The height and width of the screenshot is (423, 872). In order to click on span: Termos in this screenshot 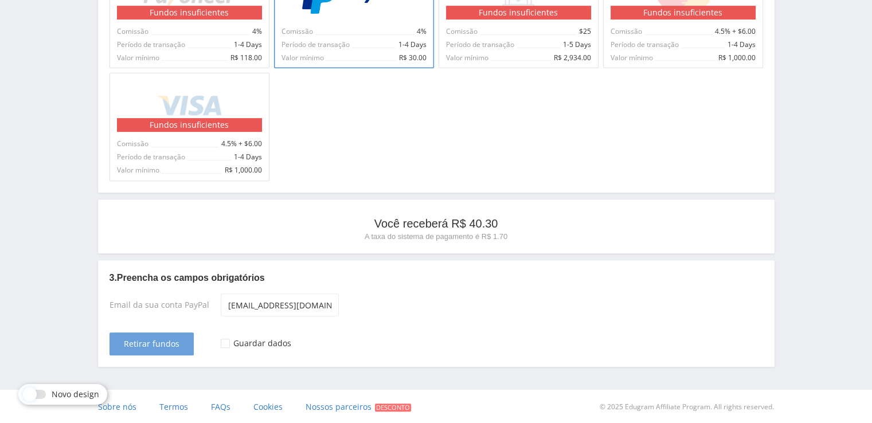, I will do `click(174, 407)`.